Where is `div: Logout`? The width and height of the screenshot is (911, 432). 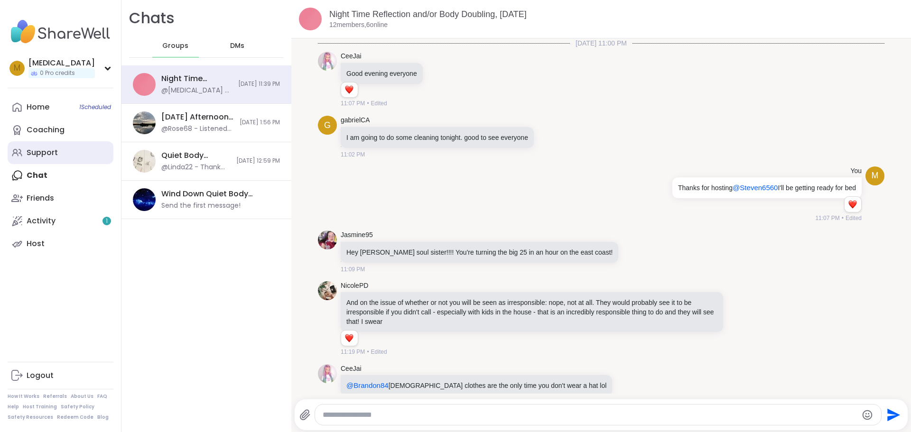 div: Logout is located at coordinates (40, 376).